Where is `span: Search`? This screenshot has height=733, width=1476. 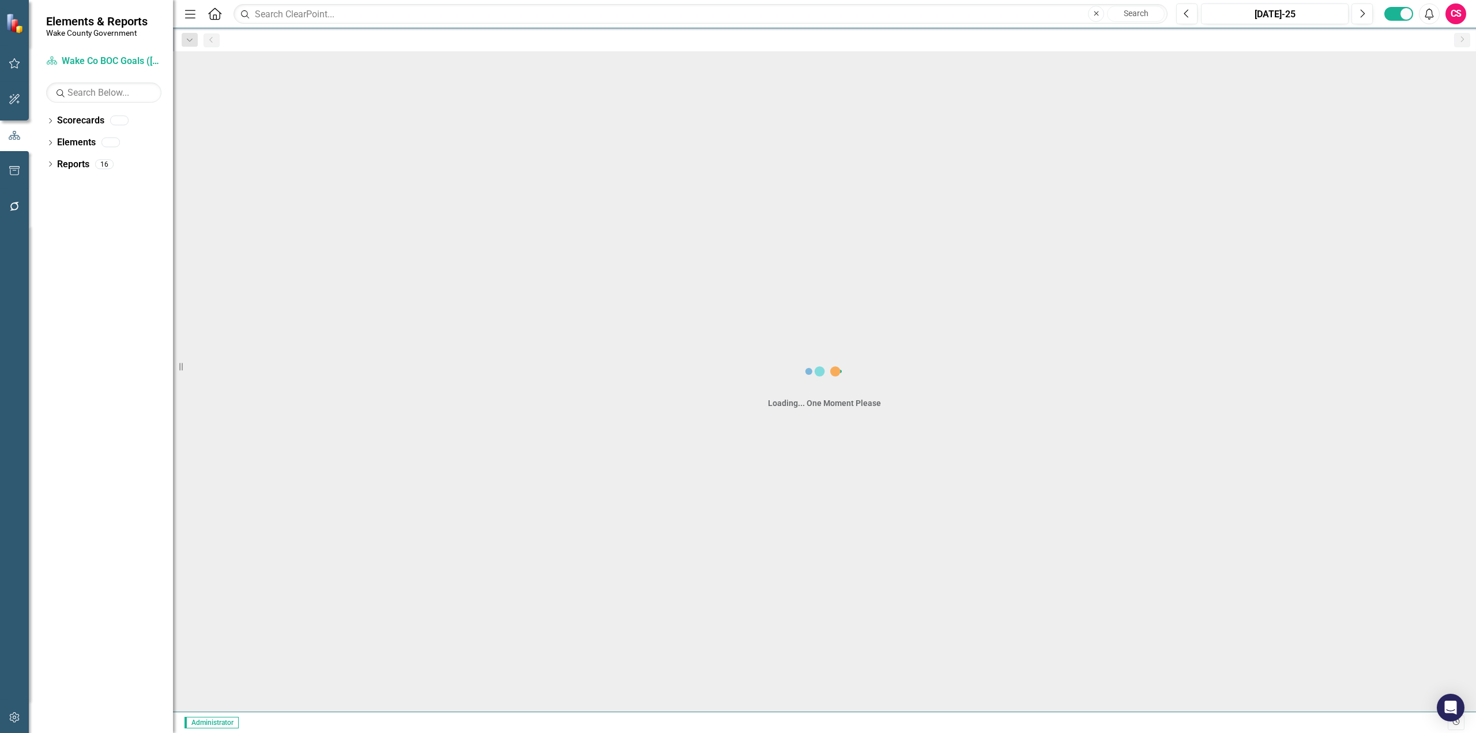 span: Search is located at coordinates (1136, 13).